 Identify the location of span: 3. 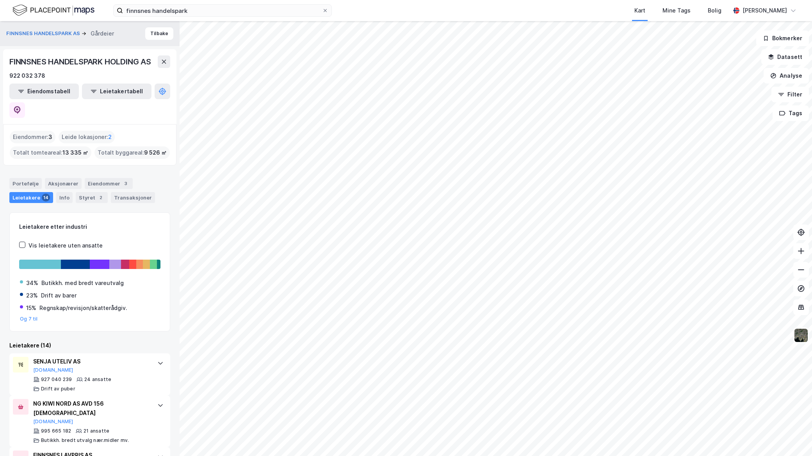
(50, 137).